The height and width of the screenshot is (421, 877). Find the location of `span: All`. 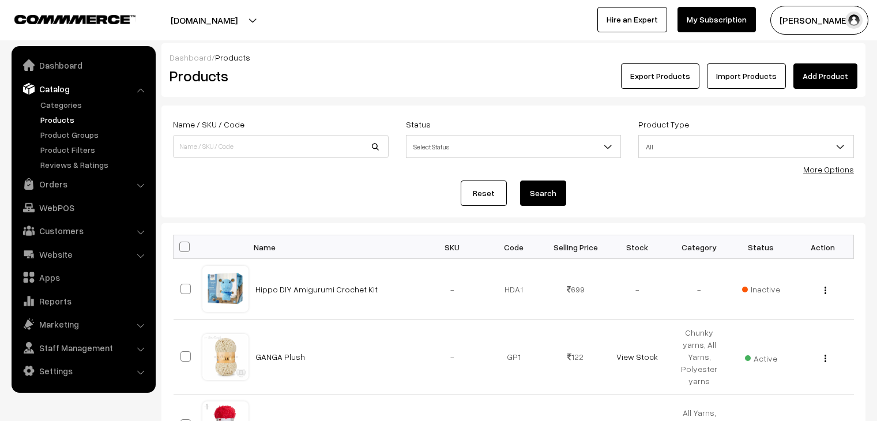

span: All is located at coordinates (746, 146).